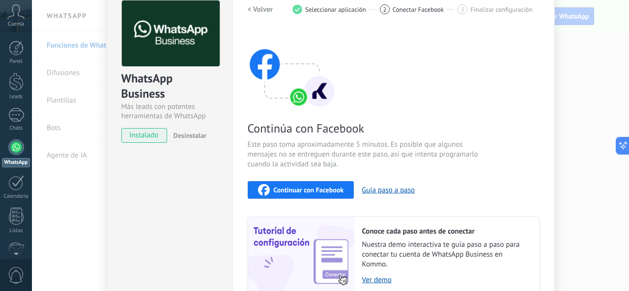 This screenshot has width=629, height=291. What do you see at coordinates (501, 9) in the screenshot?
I see `span: Finalizar configuración` at bounding box center [501, 9].